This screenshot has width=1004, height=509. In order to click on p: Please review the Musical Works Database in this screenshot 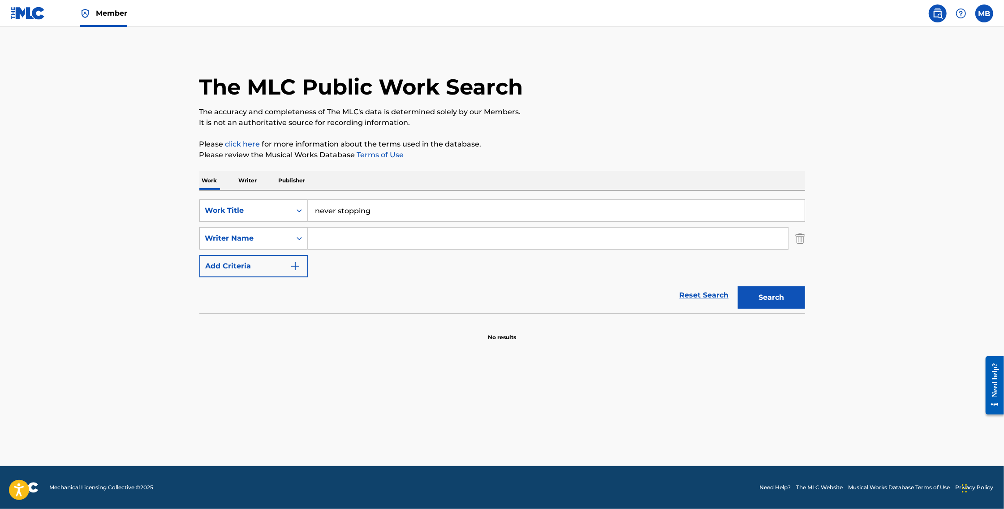, I will do `click(502, 155)`.